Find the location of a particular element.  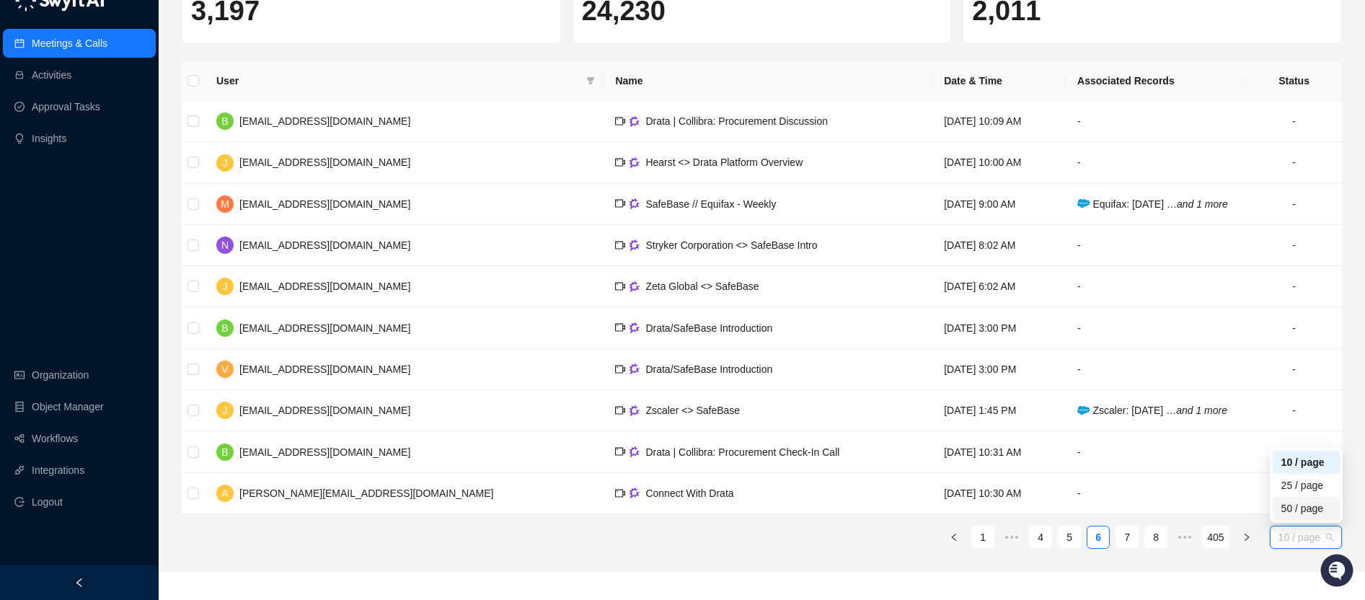

span: N is located at coordinates (225, 245).